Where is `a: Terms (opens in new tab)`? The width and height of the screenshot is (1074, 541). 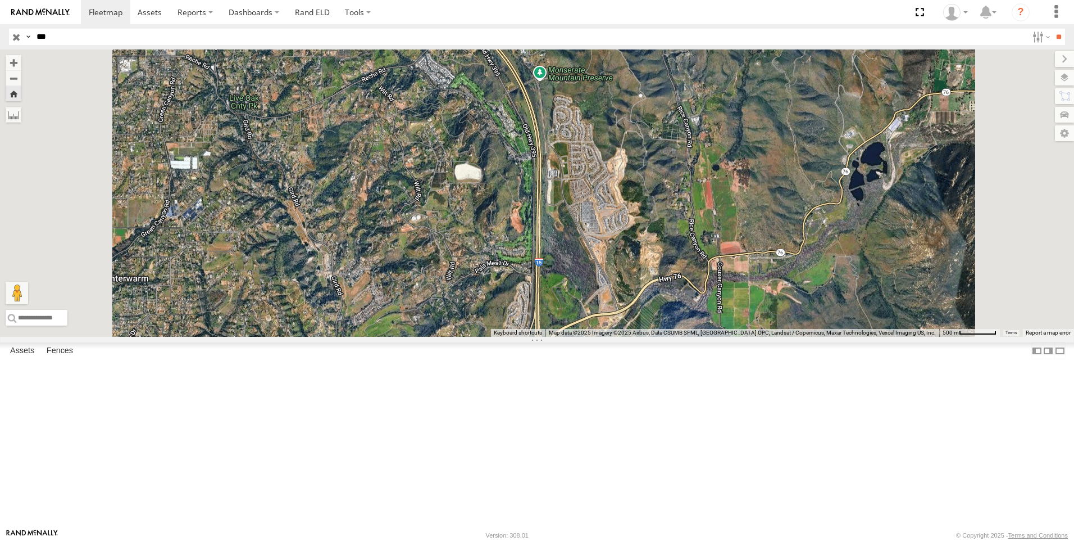
a: Terms (opens in new tab) is located at coordinates (1012, 333).